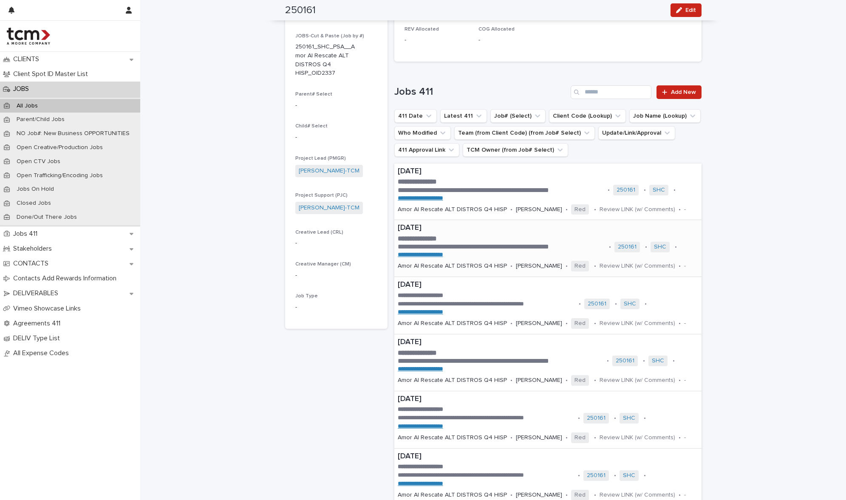  I want to click on button: Who Modified, so click(422, 133).